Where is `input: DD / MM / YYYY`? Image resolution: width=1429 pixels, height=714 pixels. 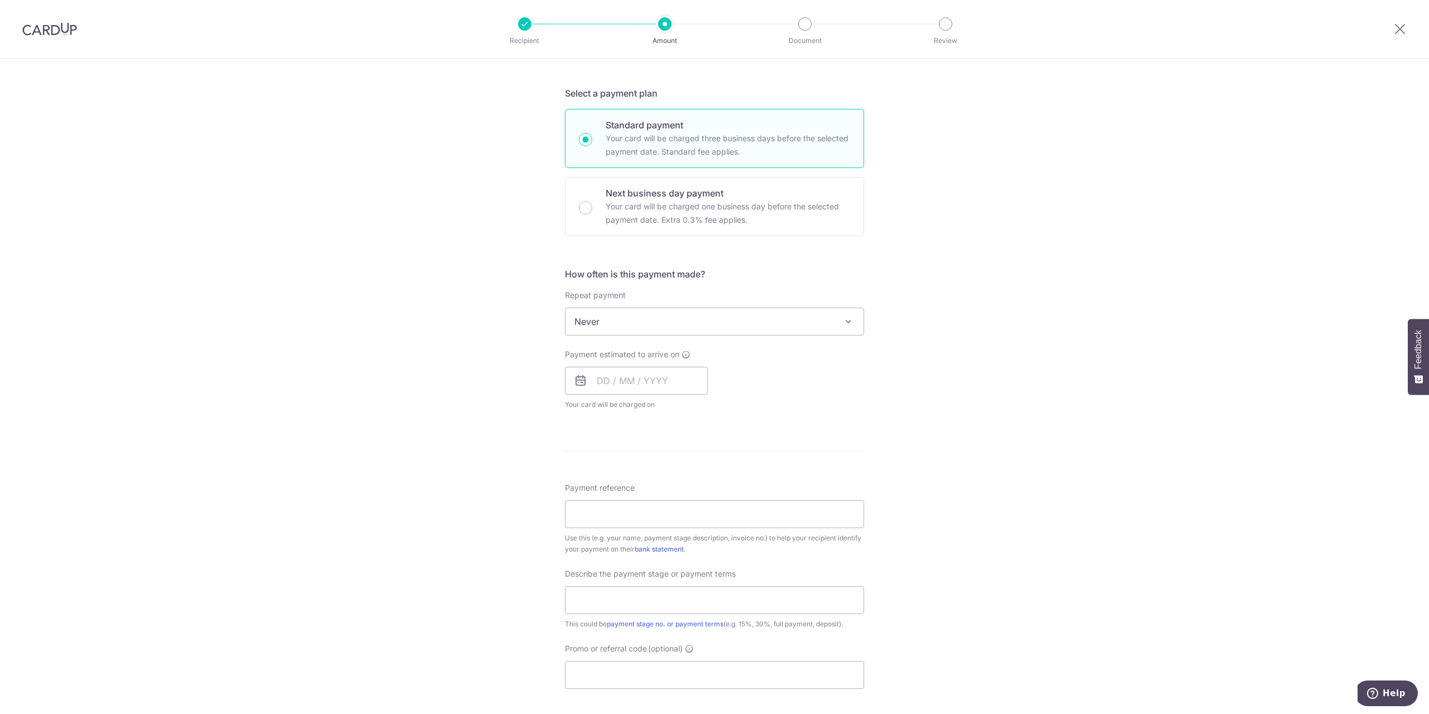
input: DD / MM / YYYY is located at coordinates (636, 381).